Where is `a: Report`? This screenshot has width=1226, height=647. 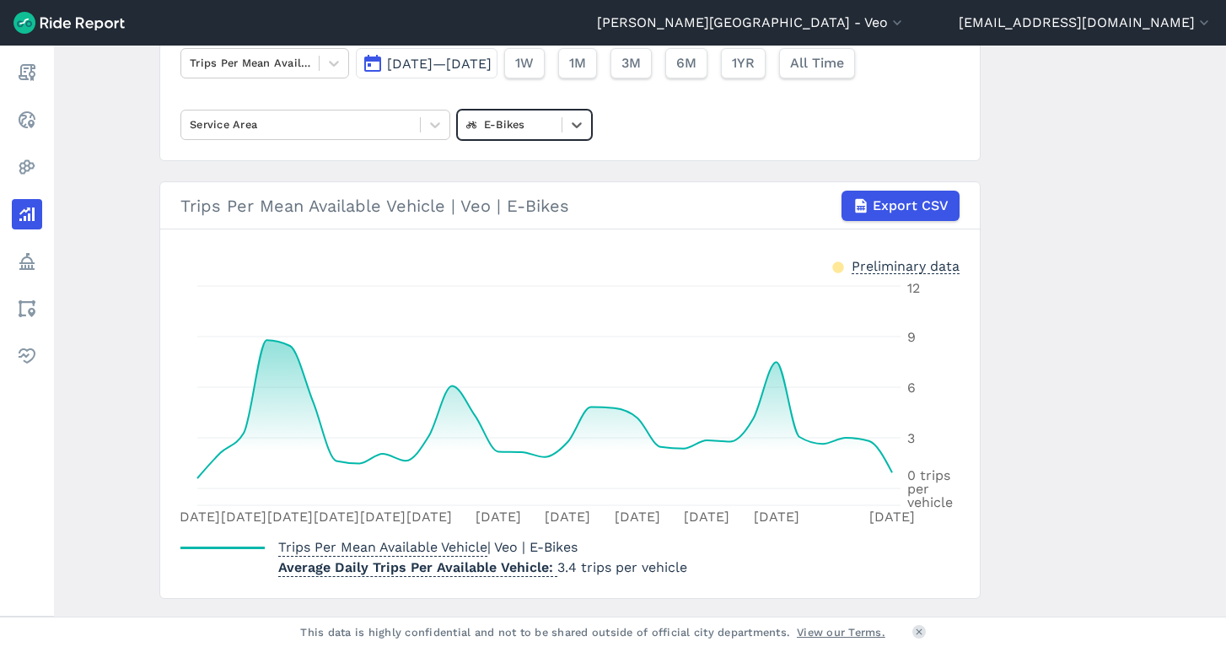 a: Report is located at coordinates (27, 73).